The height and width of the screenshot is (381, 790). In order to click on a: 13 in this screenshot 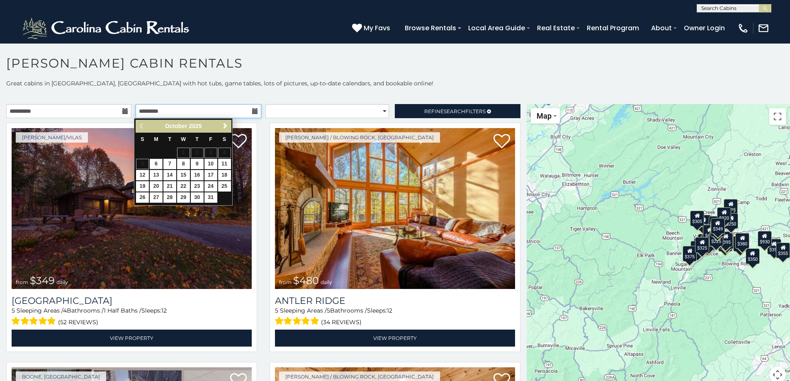, I will do `click(156, 175)`.